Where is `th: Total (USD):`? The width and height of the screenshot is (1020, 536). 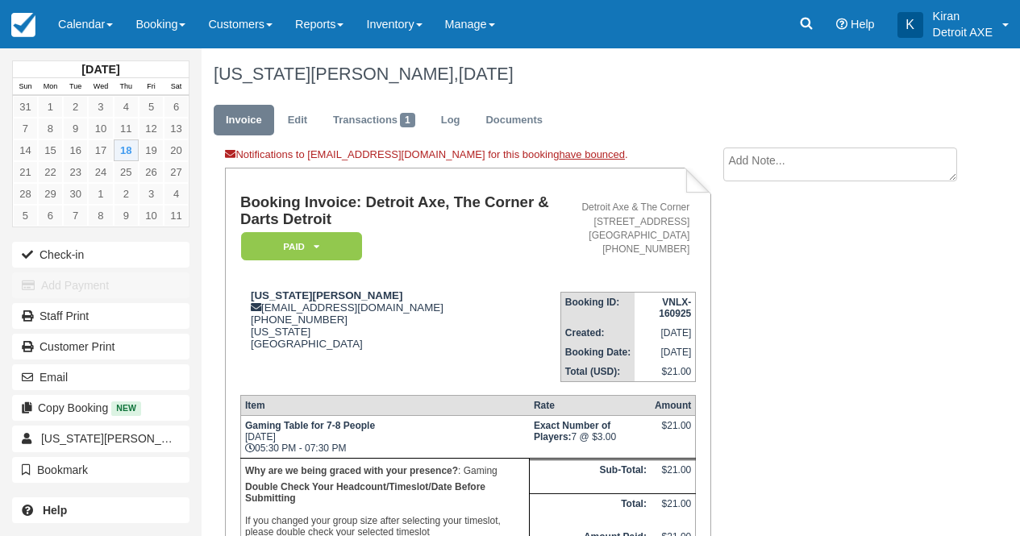 th: Total (USD): is located at coordinates (597, 372).